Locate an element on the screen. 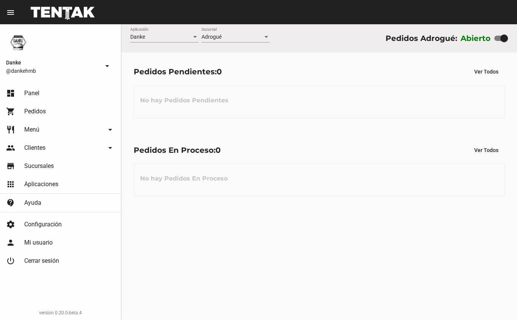 The image size is (517, 320). span: Adrogué is located at coordinates (211, 37).